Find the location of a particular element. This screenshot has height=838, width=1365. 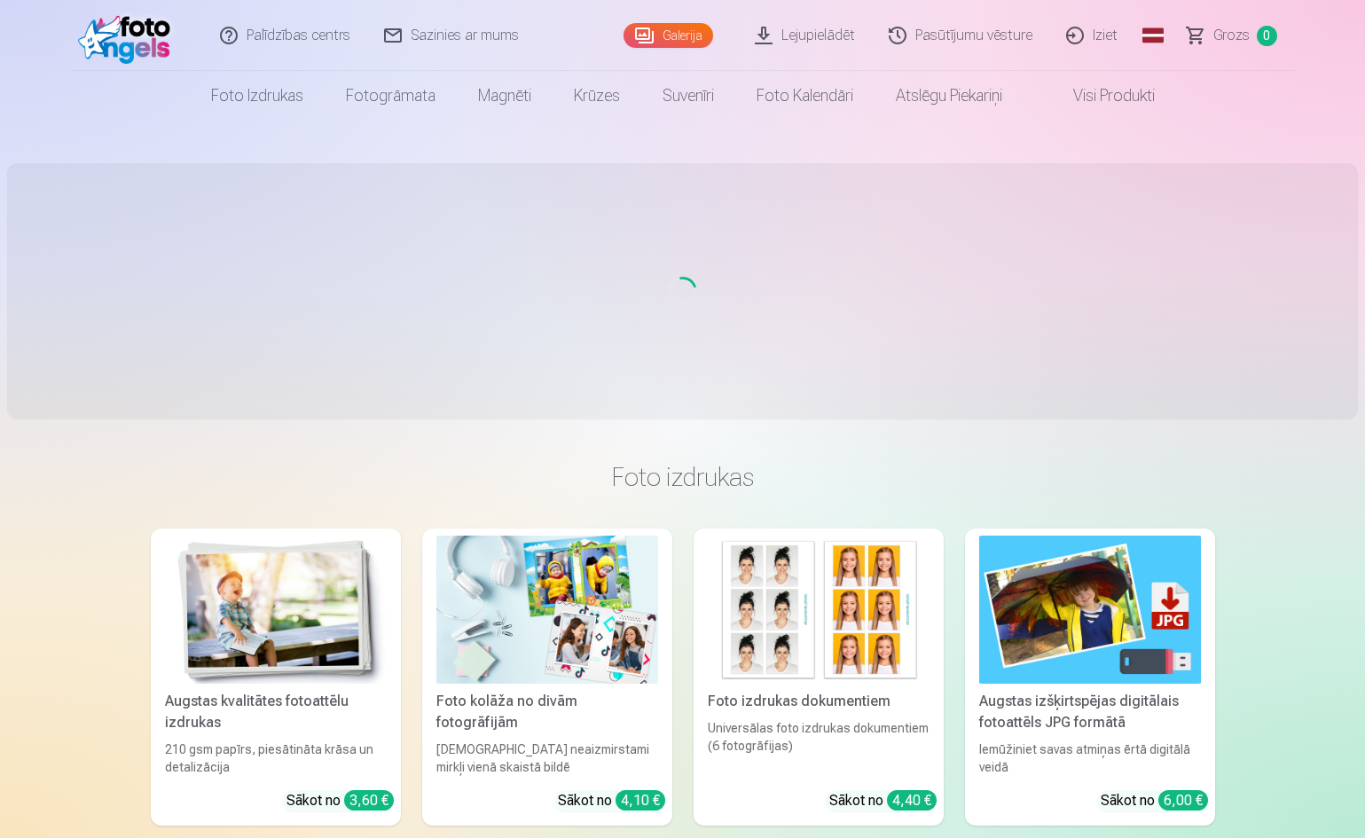

div: Foto izdrukas dokumentiem is located at coordinates (819, 702).